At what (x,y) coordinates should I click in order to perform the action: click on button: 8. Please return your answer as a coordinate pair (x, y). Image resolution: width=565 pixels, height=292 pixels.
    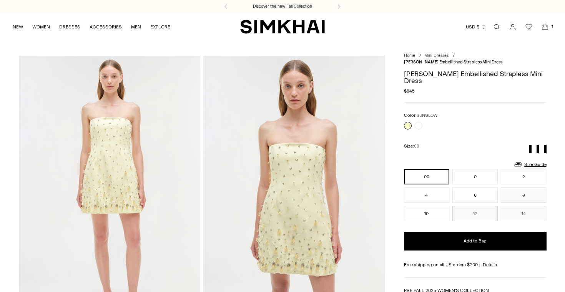
    Looking at the image, I should click on (524, 195).